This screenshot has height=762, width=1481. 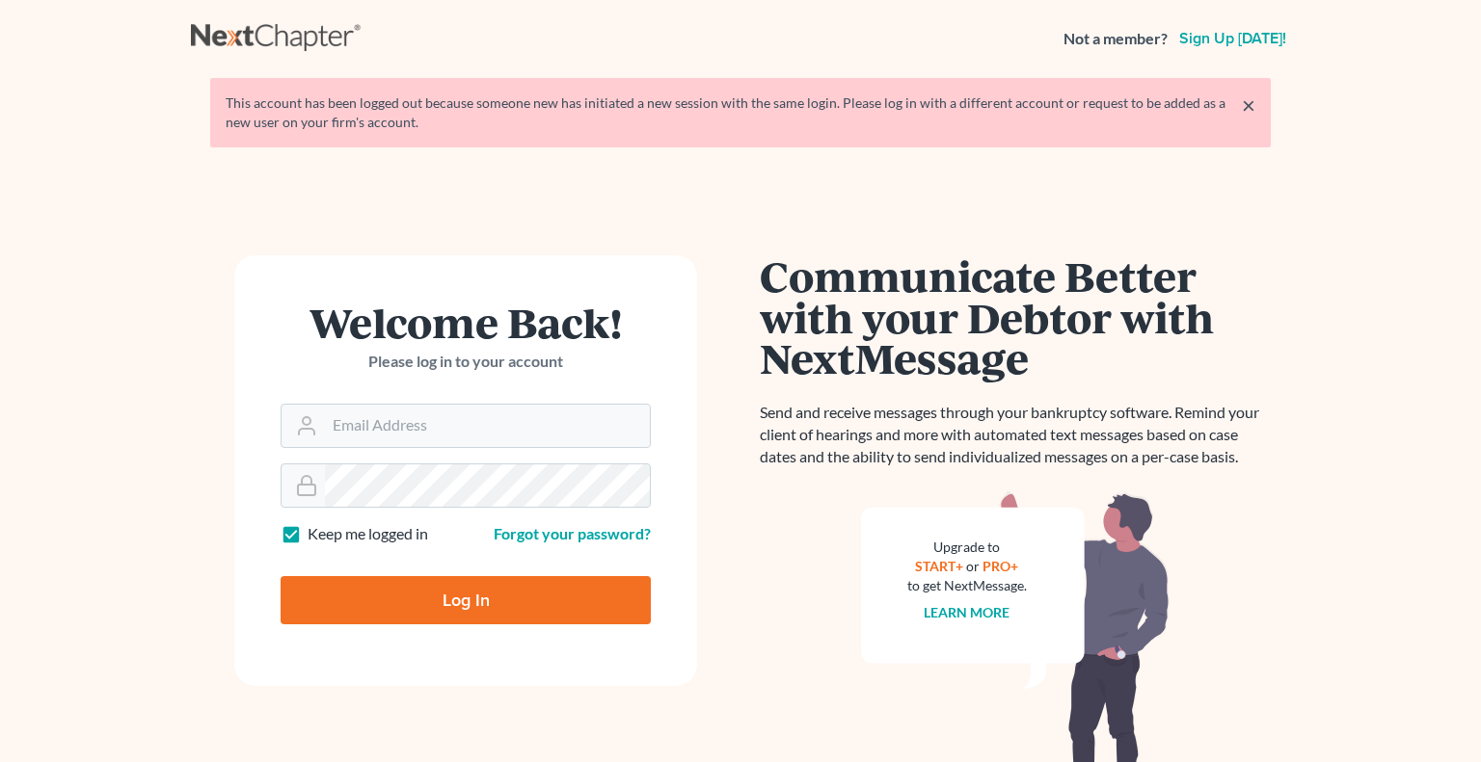 I want to click on div: Upgrade to, so click(x=967, y=548).